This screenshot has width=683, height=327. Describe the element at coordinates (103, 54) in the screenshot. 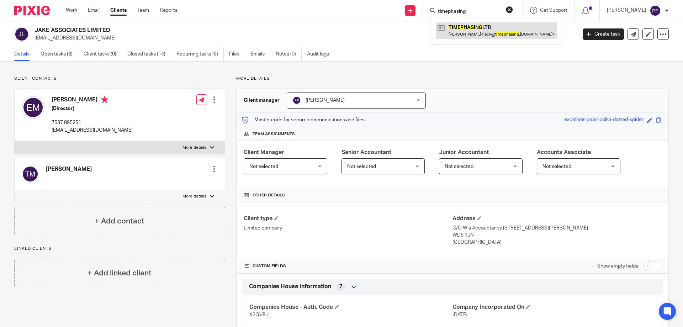

I see `a: Client tasks (0)` at that location.